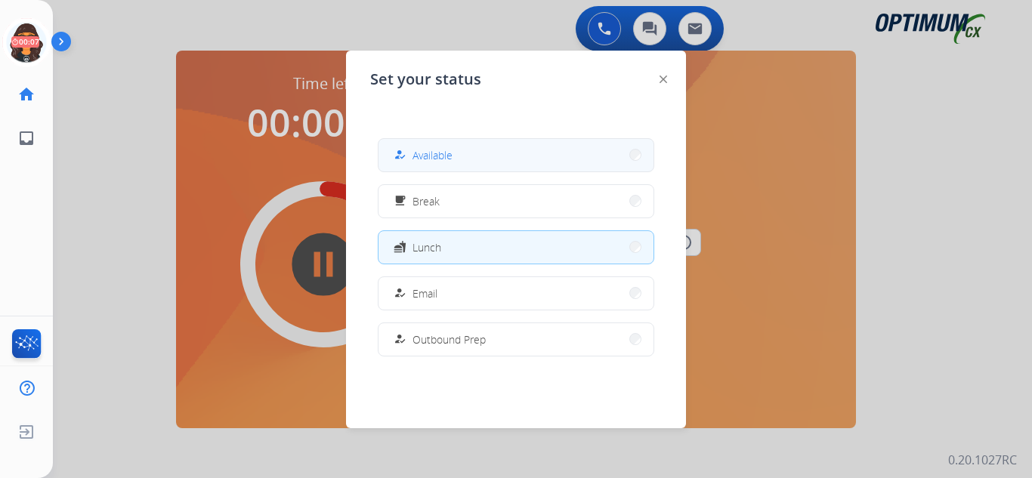 The height and width of the screenshot is (478, 1032). Describe the element at coordinates (426, 201) in the screenshot. I see `span: Break` at that location.